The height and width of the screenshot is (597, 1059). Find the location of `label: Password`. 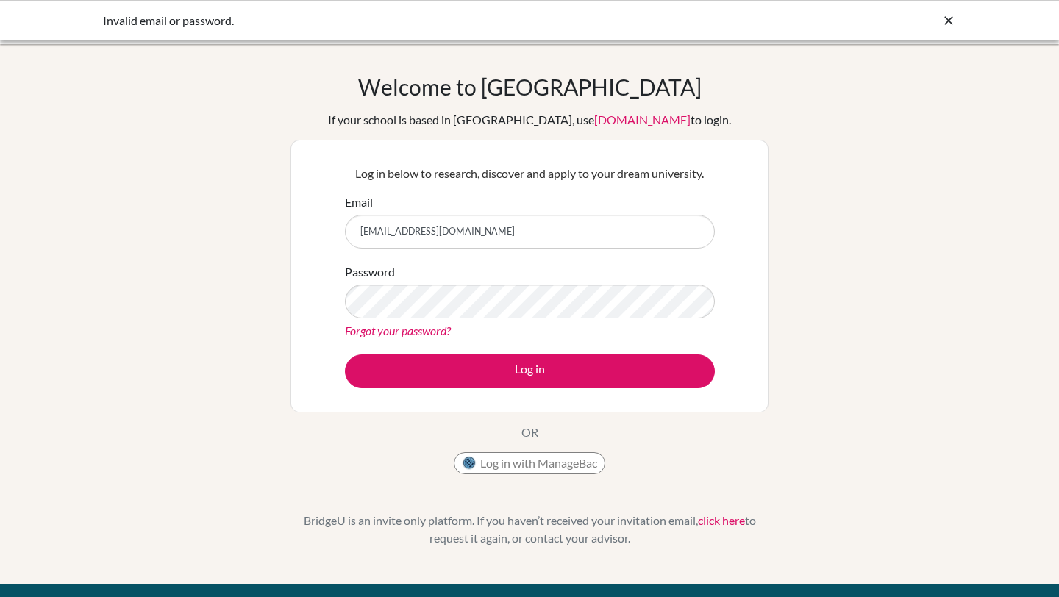

label: Password is located at coordinates (370, 272).